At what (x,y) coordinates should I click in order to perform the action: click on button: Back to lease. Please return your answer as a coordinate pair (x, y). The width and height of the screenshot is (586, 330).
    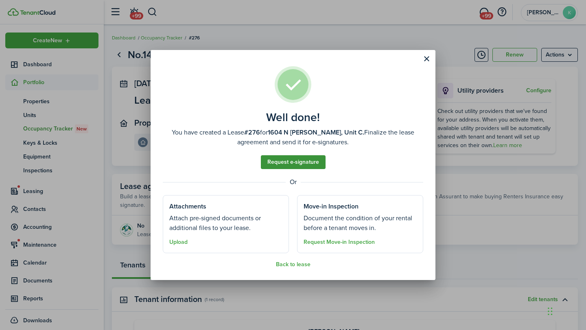
    Looking at the image, I should click on (293, 265).